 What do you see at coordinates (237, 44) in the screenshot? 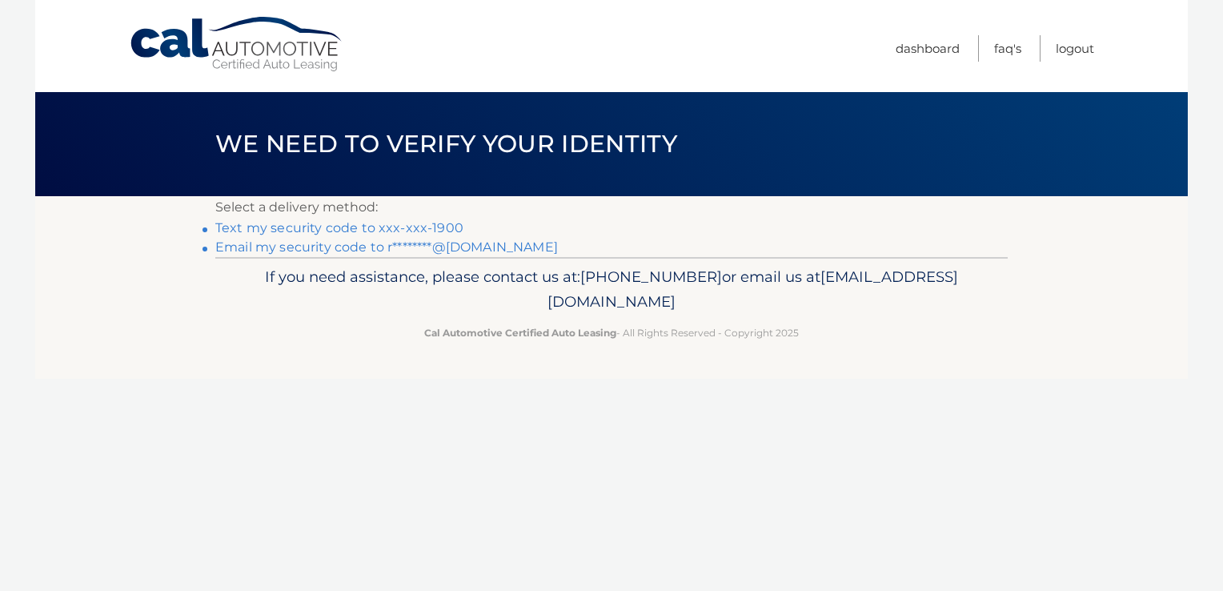
I see `a: Cal Automotive` at bounding box center [237, 44].